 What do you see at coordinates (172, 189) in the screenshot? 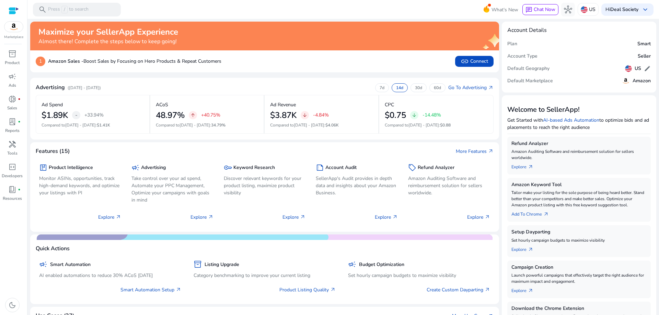
I see `p: Take control over your ad spend, Automate your PPC Management, Optimize your campaigns with goals...` at bounding box center [172, 189].